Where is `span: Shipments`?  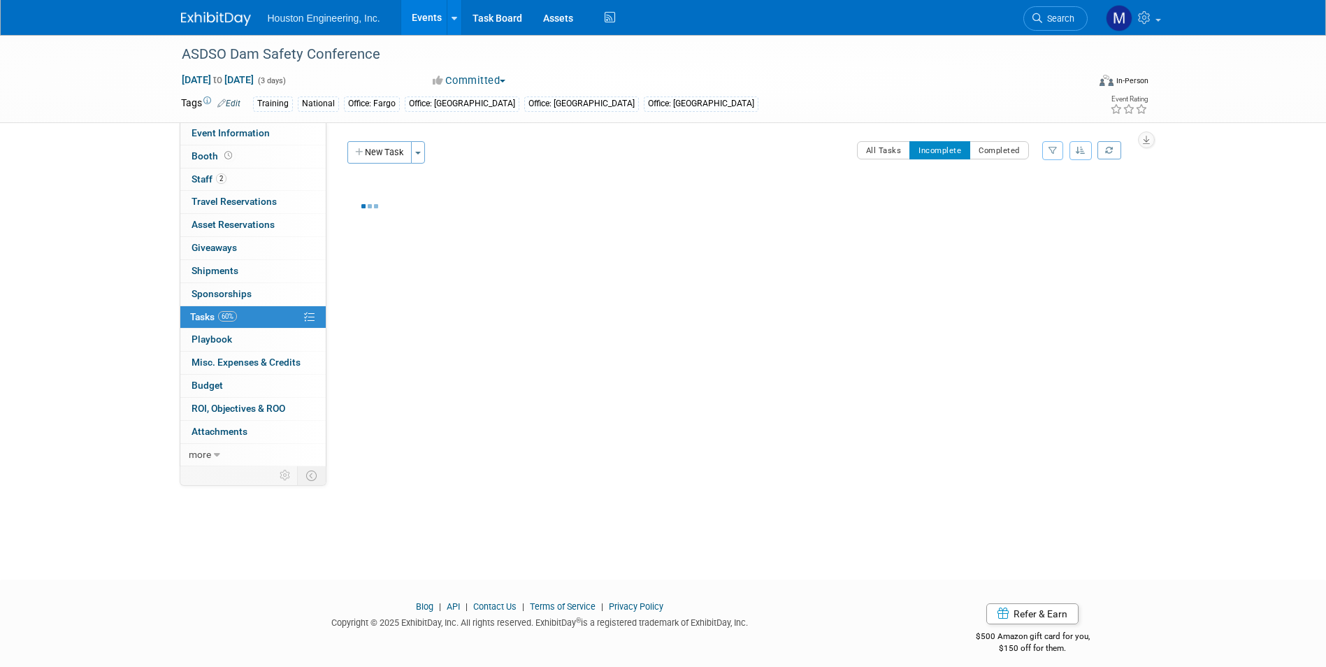 span: Shipments is located at coordinates (215, 271).